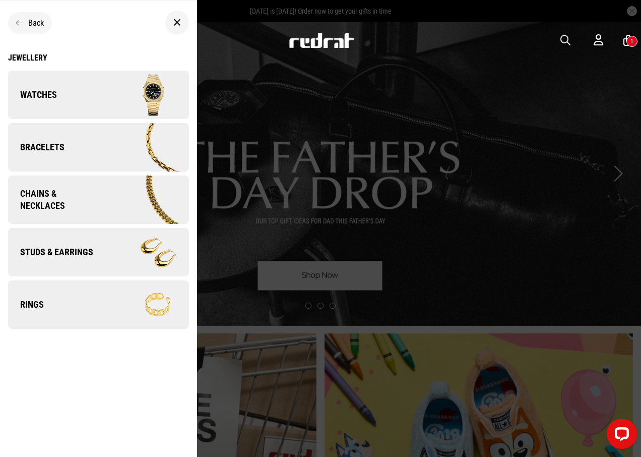  Describe the element at coordinates (98, 95) in the screenshot. I see `a: Watches Company` at that location.